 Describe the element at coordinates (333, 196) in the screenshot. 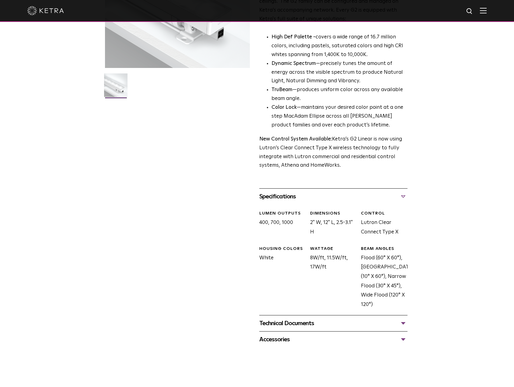

I see `div: Specifications` at that location.